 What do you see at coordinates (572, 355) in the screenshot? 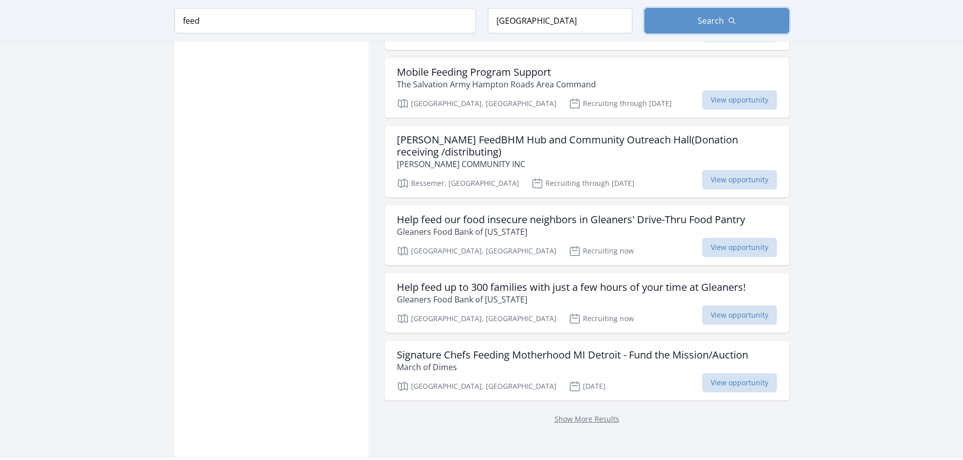
I see `h3: Signature Chefs Feeding Motherhood MI Detroit - Fund the Mission/Auction` at bounding box center [572, 355].